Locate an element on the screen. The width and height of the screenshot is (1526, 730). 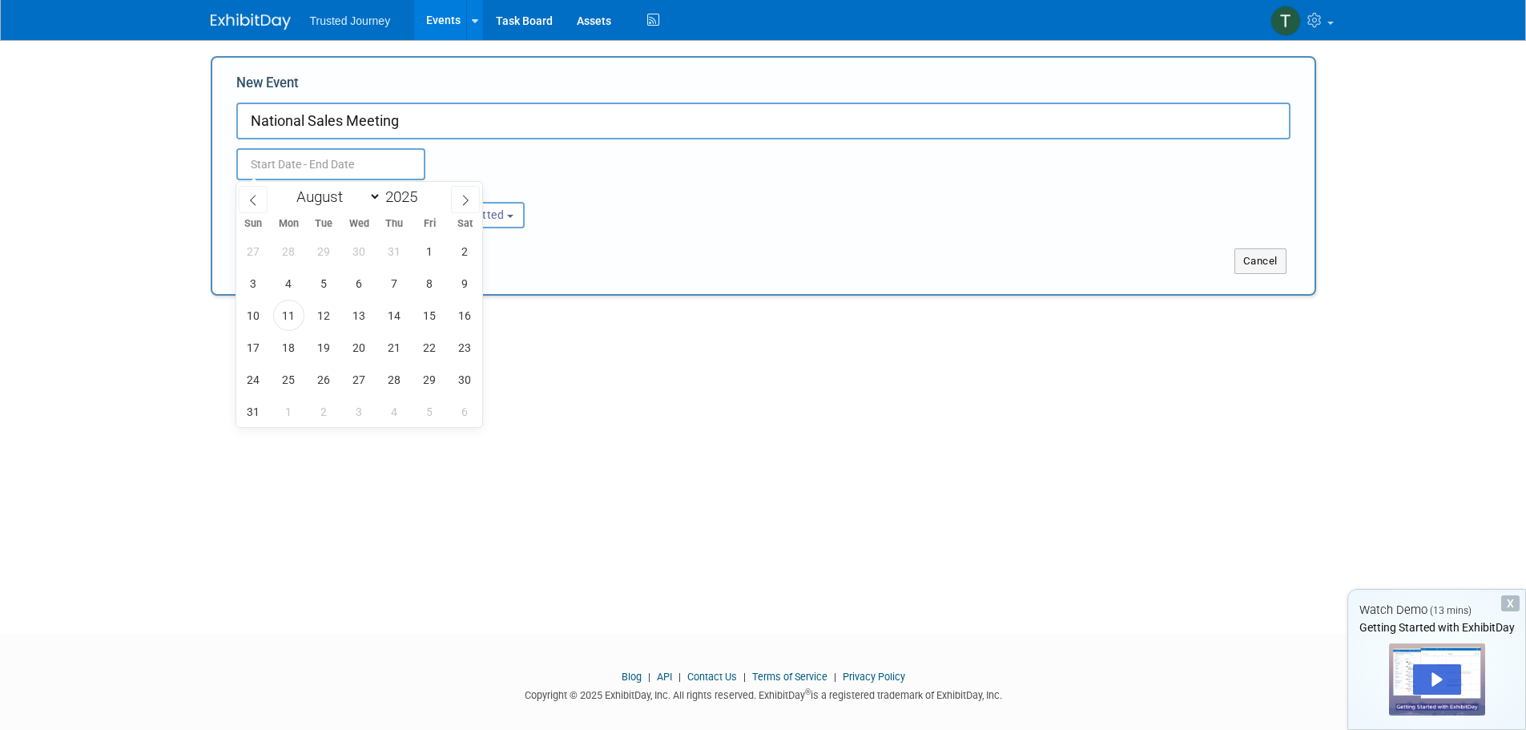
span: September 2, 2025 is located at coordinates (324, 411).